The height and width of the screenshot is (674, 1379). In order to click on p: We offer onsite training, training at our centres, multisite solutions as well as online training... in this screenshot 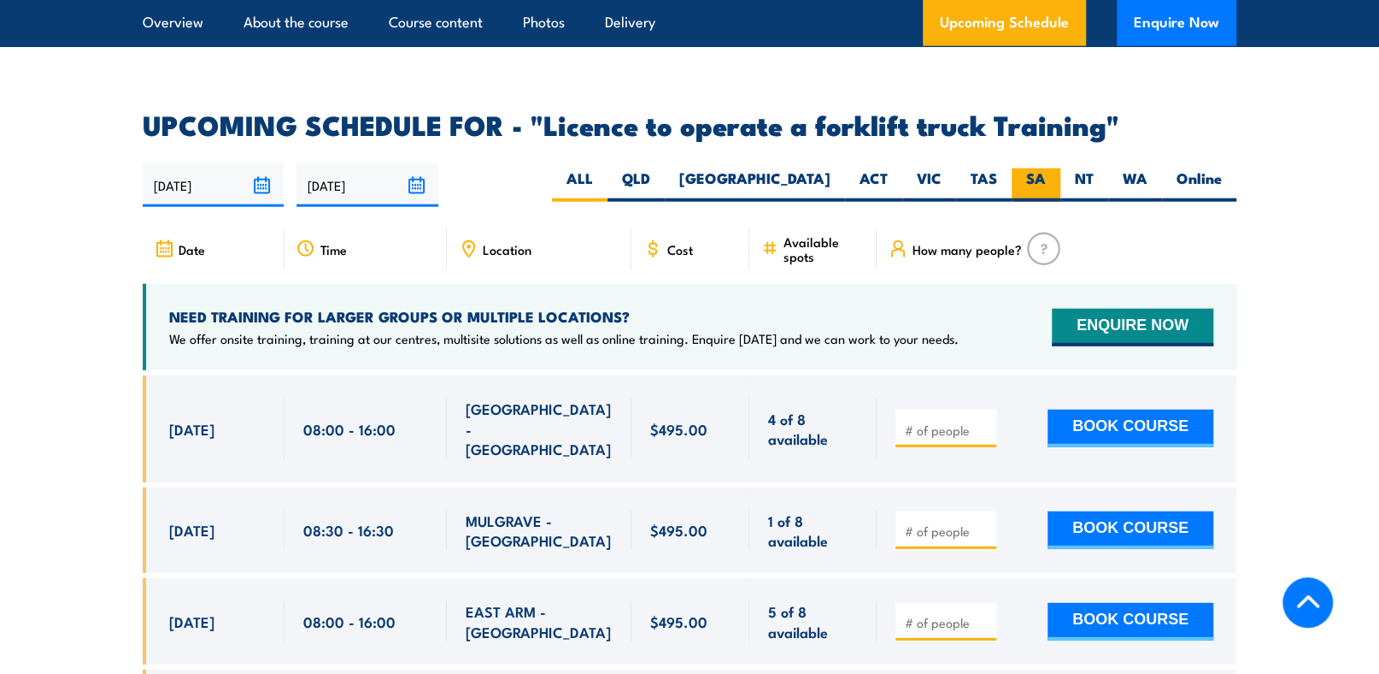, I will do `click(564, 338)`.